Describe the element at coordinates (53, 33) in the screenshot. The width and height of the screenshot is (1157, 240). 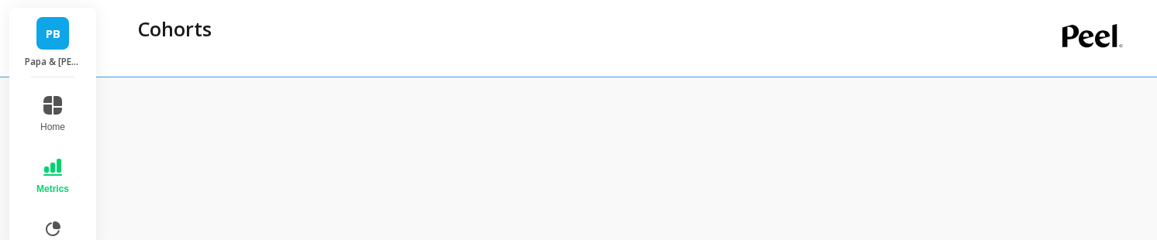
I see `span: PB` at that location.